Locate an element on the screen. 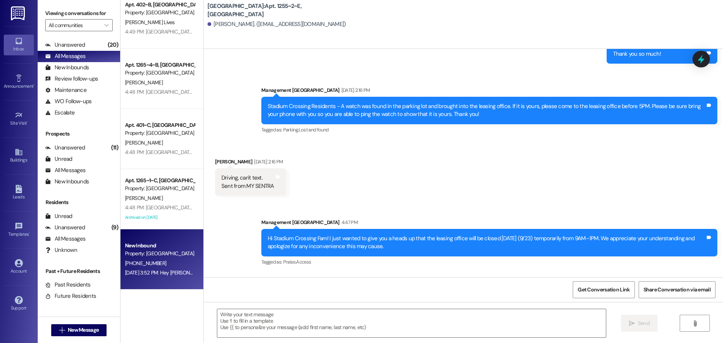 This screenshot has height=343, width=723. div: Future Residents is located at coordinates (70, 296).